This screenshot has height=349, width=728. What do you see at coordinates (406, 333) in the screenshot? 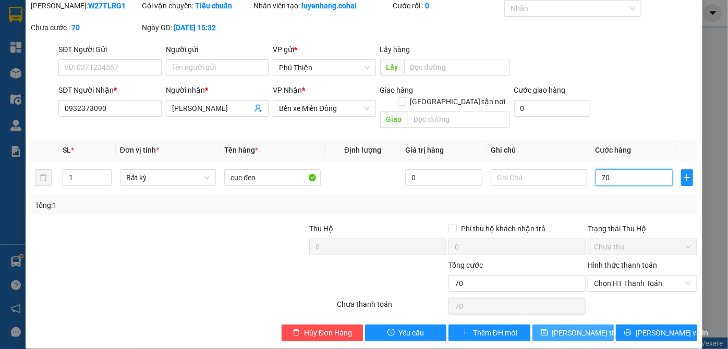
I see `button: exclamation-circleYêu cầu` at bounding box center [406, 333].